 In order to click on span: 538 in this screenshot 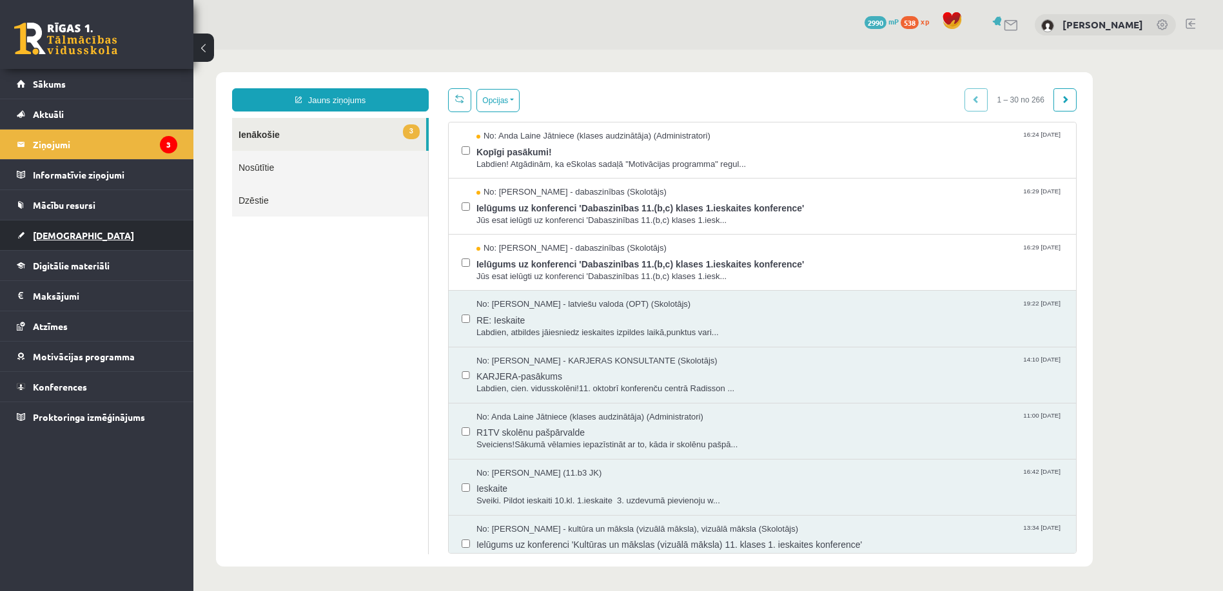, I will do `click(909, 23)`.